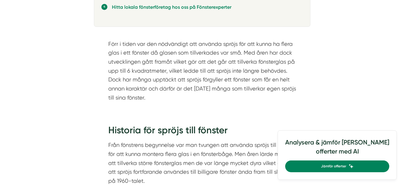  Describe the element at coordinates (337, 166) in the screenshot. I see `a: Jämför offerter` at that location.